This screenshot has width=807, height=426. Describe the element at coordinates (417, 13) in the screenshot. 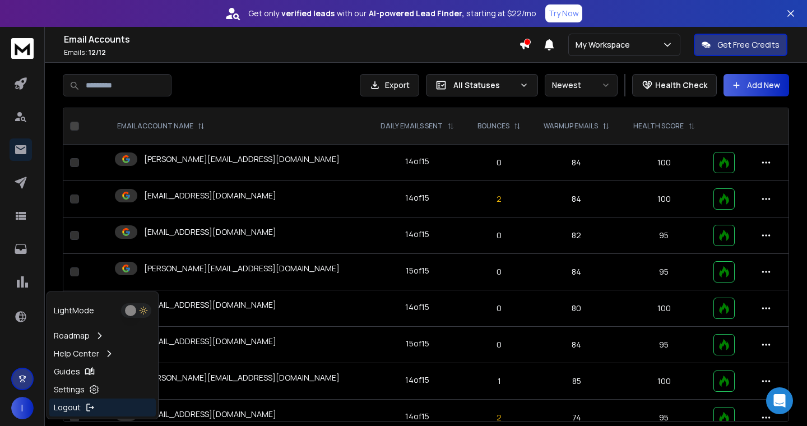

I see `strong: AI-powered Lead Finder,` at that location.